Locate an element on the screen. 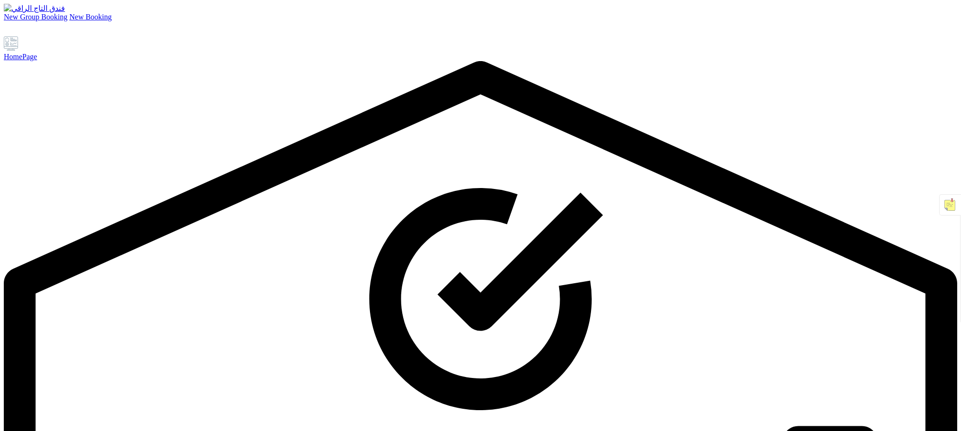 The width and height of the screenshot is (961, 431). a: Staff feedback is located at coordinates (37, 32).